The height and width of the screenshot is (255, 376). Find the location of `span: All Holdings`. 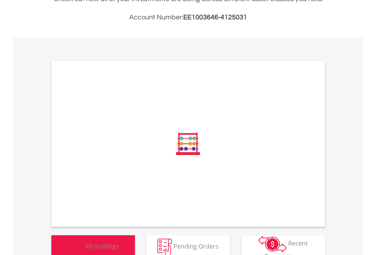

span: All Holdings is located at coordinates (102, 246).